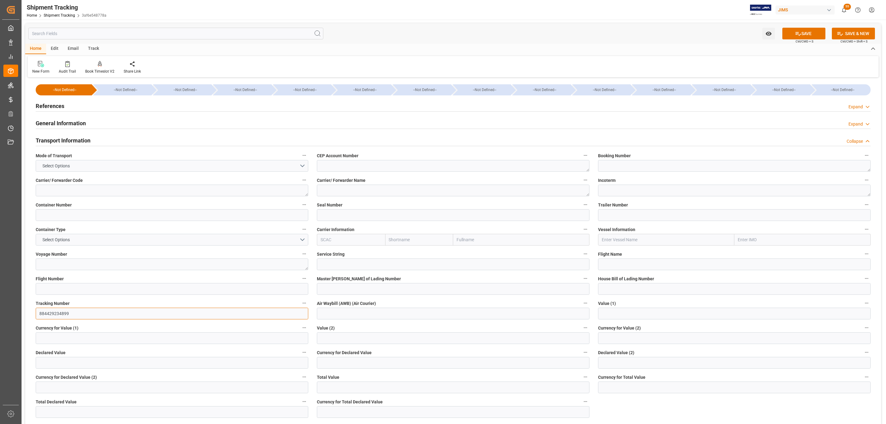  What do you see at coordinates (337, 156) in the screenshot?
I see `span: CEP Account Number` at bounding box center [337, 156].